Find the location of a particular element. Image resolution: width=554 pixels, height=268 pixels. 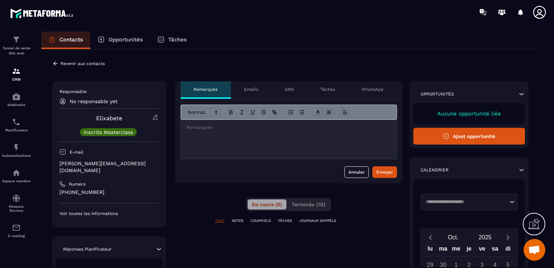

div: ve is located at coordinates (482, 250).